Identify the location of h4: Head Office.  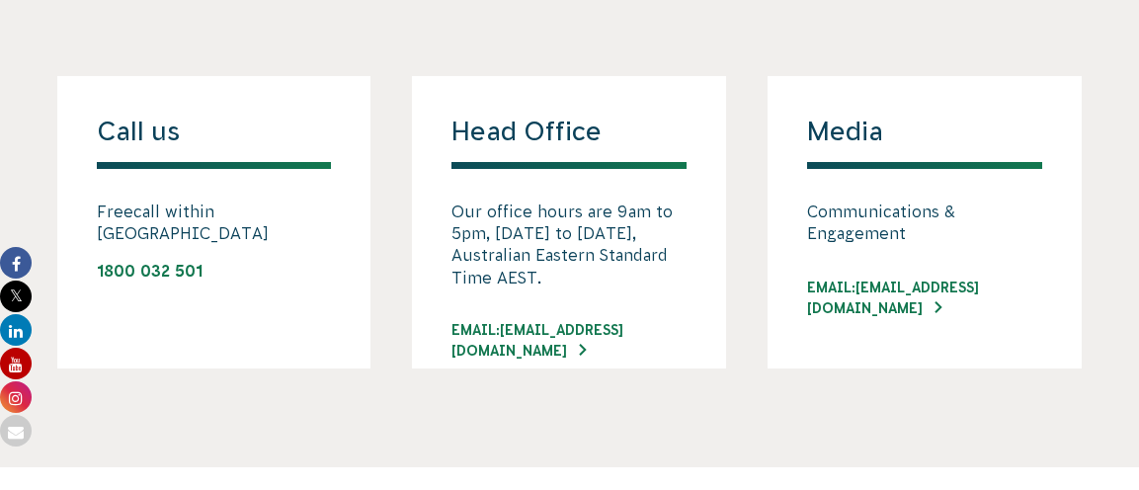
(569, 142).